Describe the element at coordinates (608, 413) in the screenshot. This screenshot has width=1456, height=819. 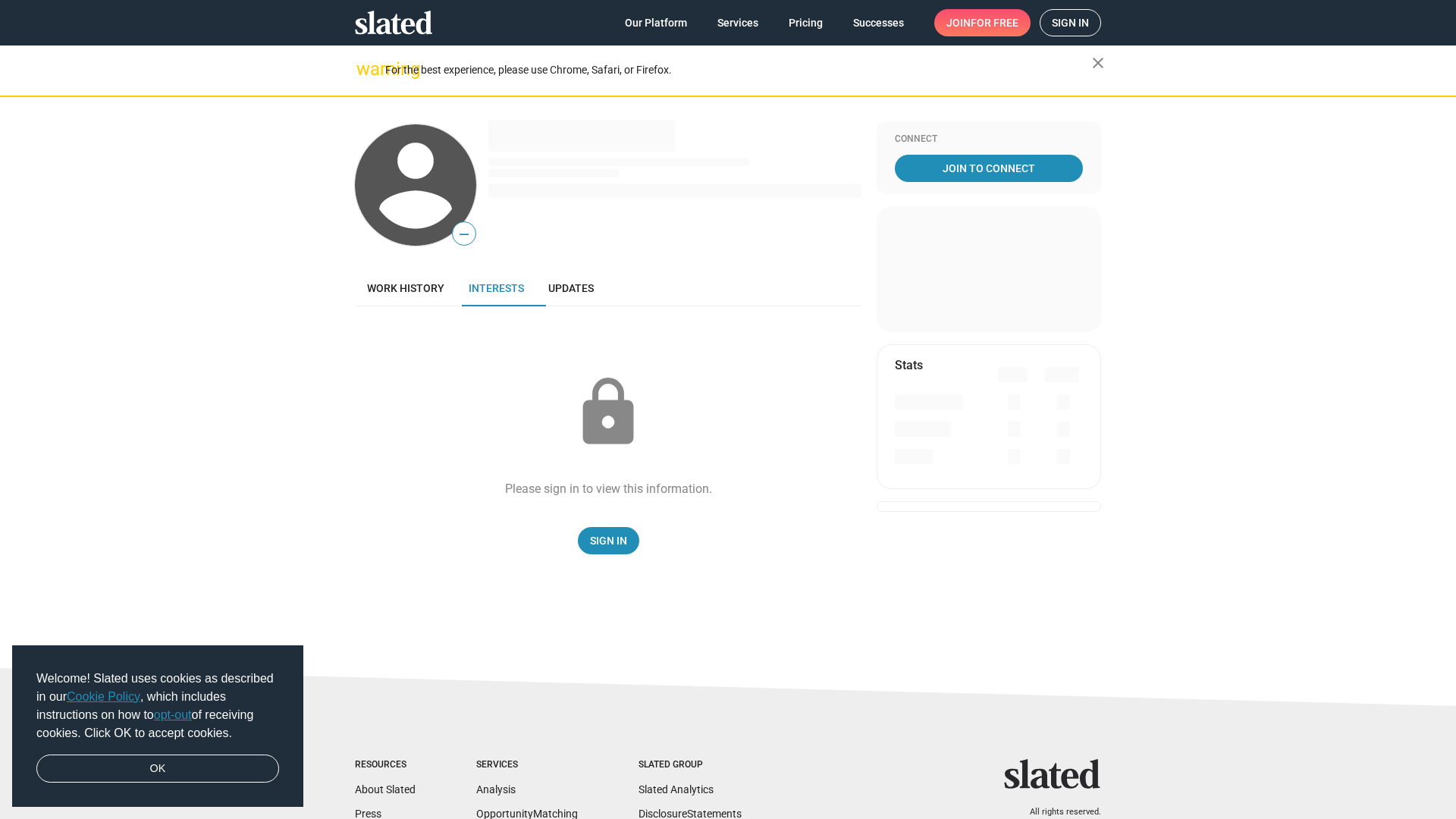
I see `mat-icon: lock` at that location.